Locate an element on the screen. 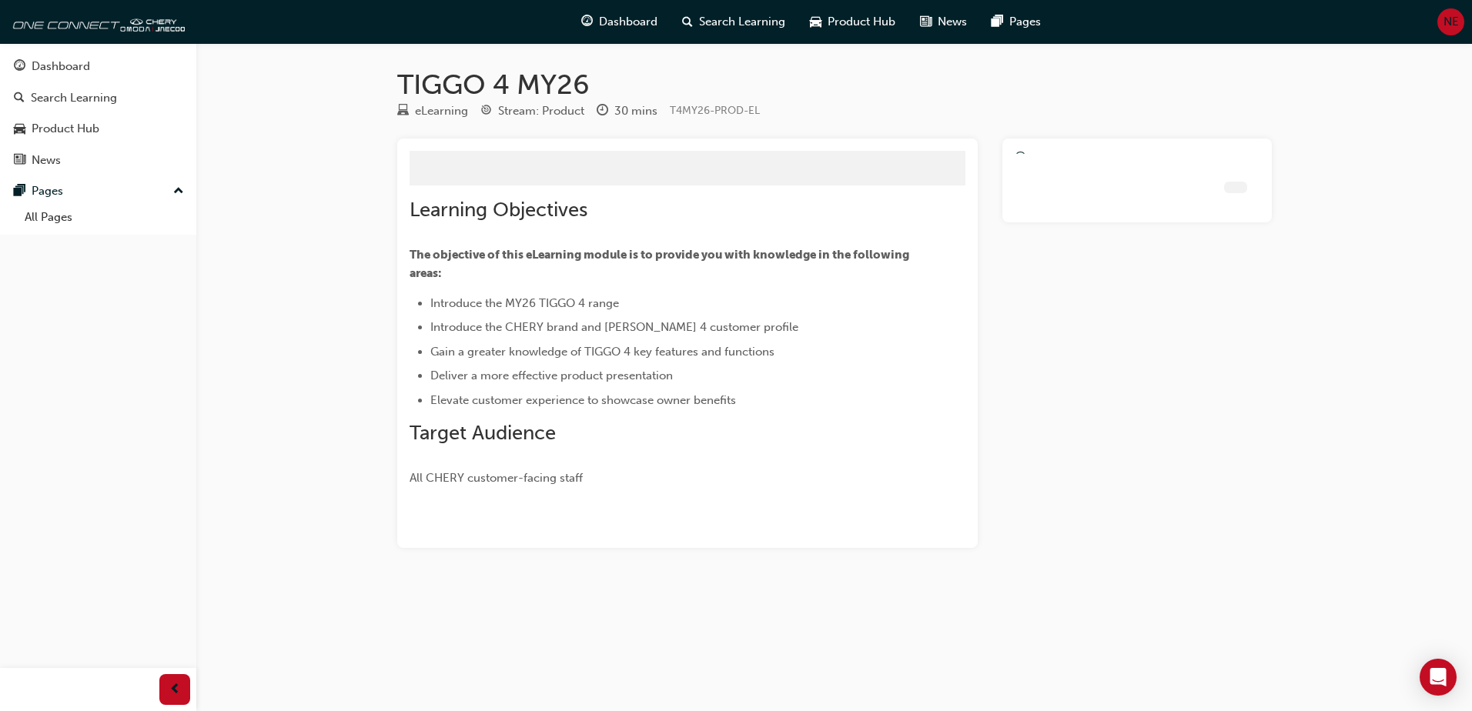 The height and width of the screenshot is (711, 1472). span: The objective of this eLearning module is to provide you with knowledge in the following areas: is located at coordinates (661, 264).